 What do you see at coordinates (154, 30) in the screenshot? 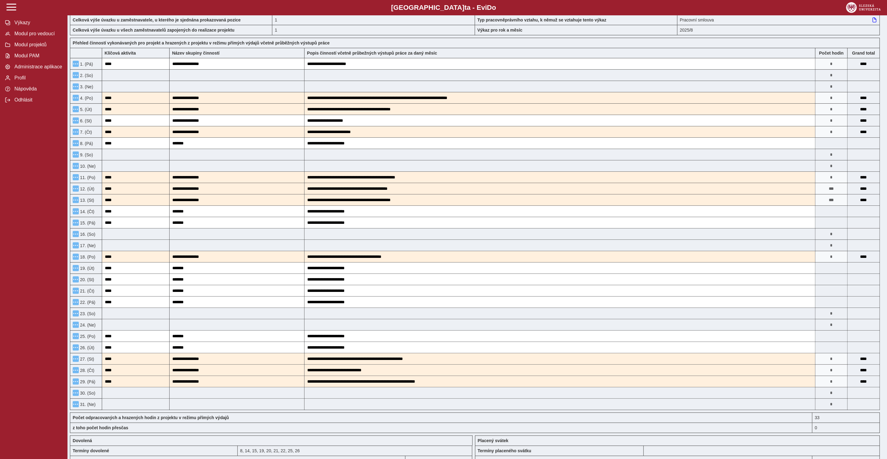
I see `b: Celková výše úvazku u všech zaměstnavatelů zapojených do realizace projektu` at bounding box center [154, 30].